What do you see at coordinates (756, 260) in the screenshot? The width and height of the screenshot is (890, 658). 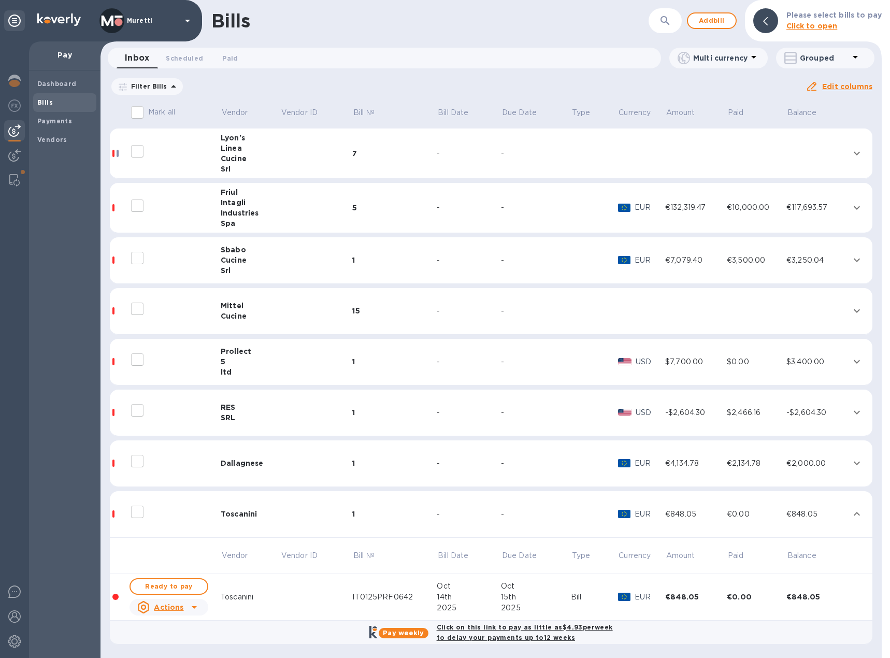 I see `div: €3,500.00` at bounding box center [756, 260].